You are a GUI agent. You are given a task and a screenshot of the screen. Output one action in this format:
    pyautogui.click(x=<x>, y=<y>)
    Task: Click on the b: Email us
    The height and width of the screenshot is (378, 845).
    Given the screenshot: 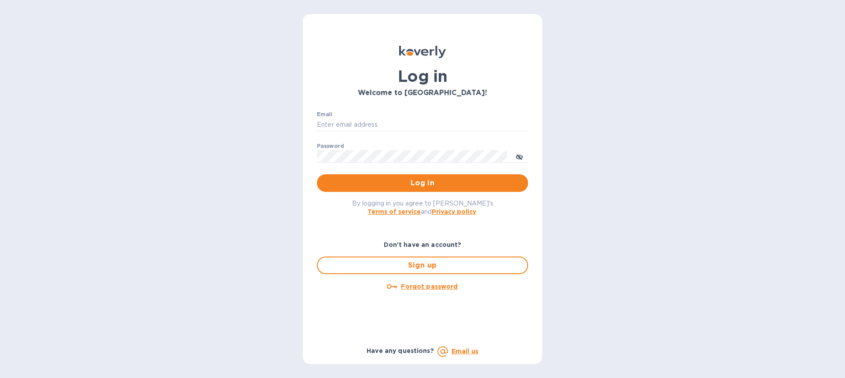 What is the action you would take?
    pyautogui.click(x=465, y=351)
    